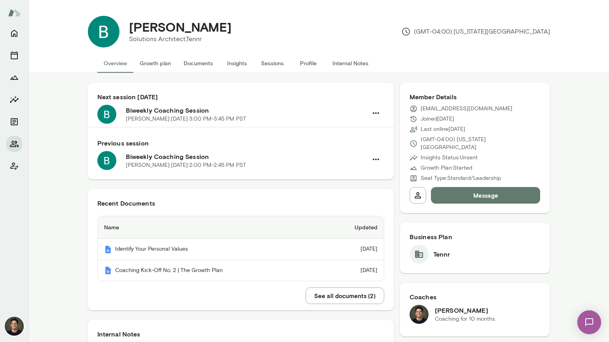 The width and height of the screenshot is (609, 342). What do you see at coordinates (449, 158) in the screenshot?
I see `p: Insights Status: Unsent` at bounding box center [449, 158].